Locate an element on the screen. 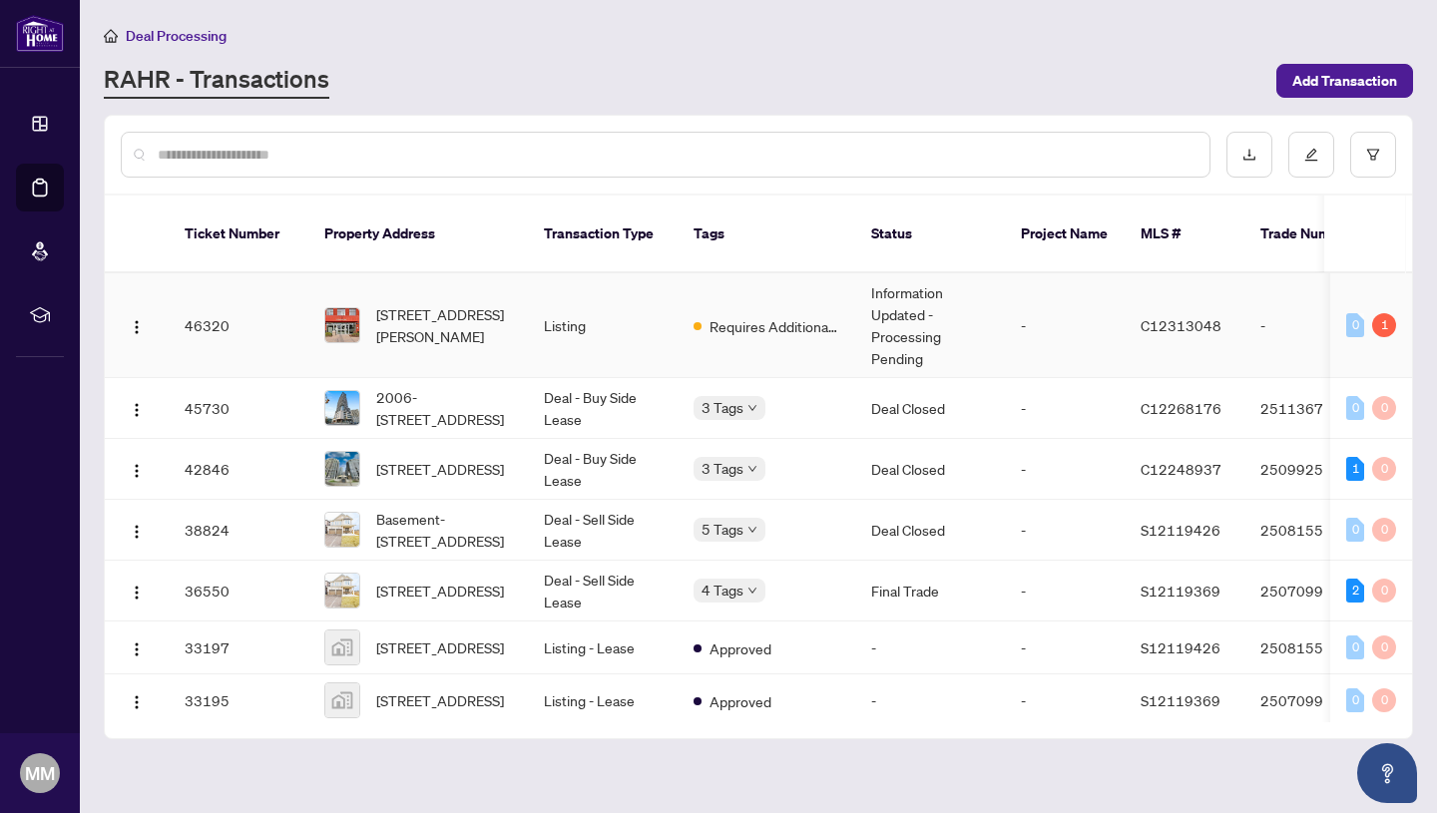  span: MM is located at coordinates (40, 774).